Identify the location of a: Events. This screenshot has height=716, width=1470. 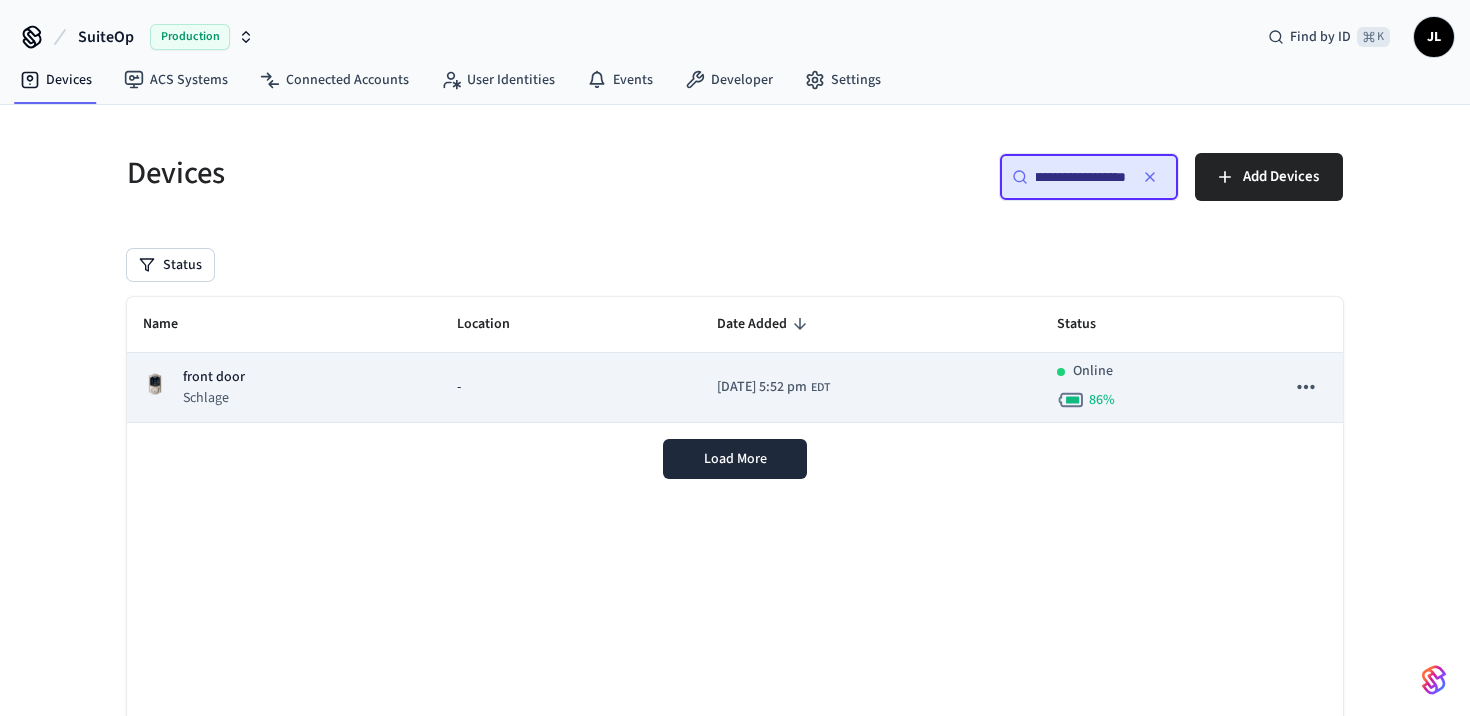
(620, 80).